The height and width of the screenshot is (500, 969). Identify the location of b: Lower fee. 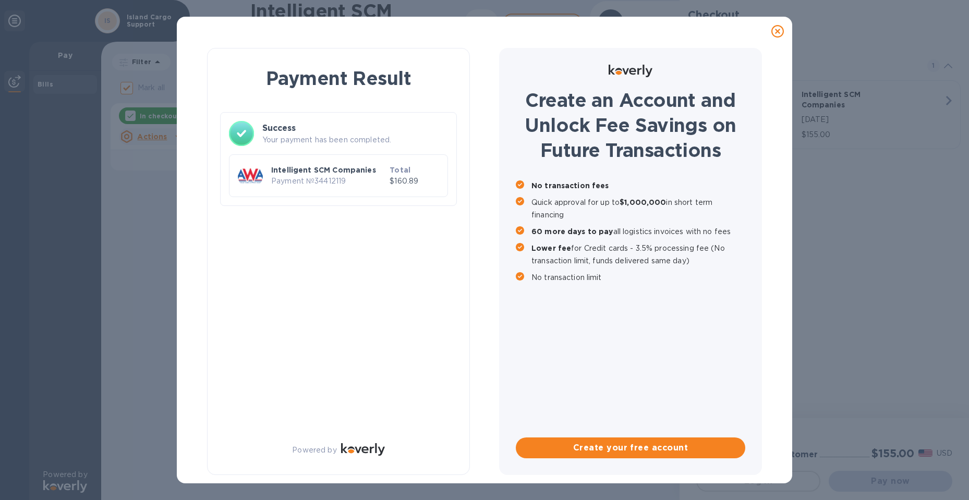
(551, 248).